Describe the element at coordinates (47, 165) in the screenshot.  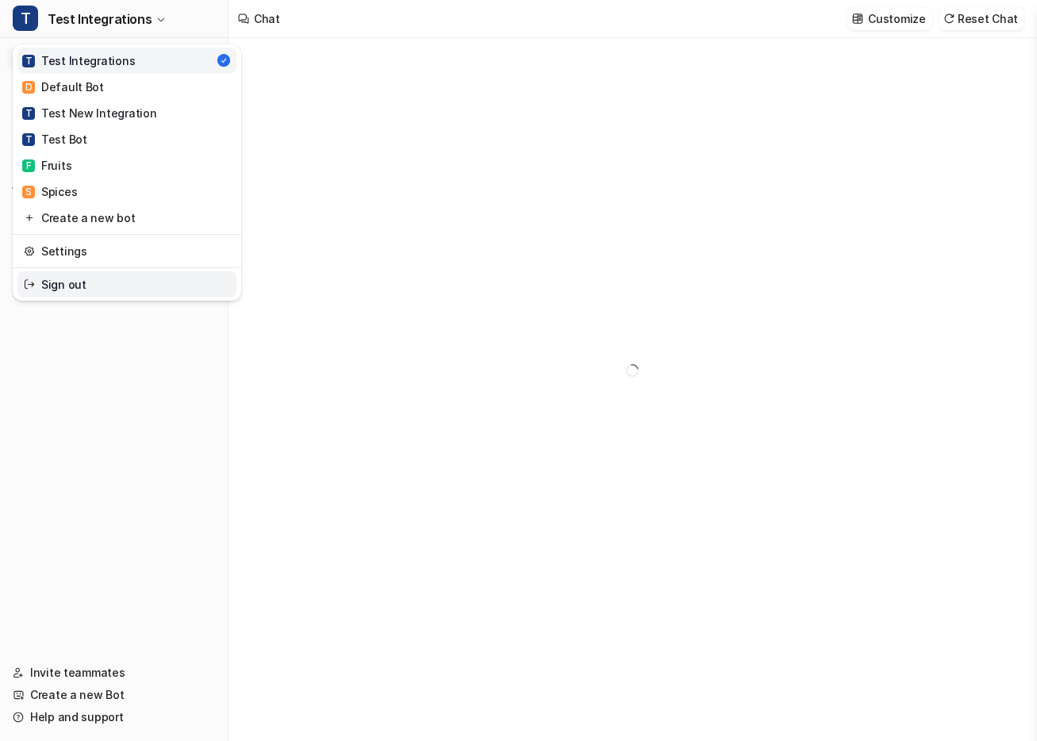
I see `div: Fruits` at that location.